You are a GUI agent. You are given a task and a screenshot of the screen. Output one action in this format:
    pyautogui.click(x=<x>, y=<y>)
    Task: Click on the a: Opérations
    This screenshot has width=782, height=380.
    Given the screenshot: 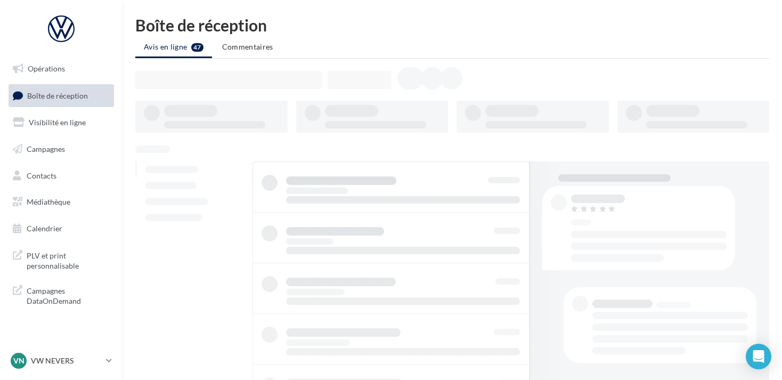 What is the action you would take?
    pyautogui.click(x=61, y=69)
    